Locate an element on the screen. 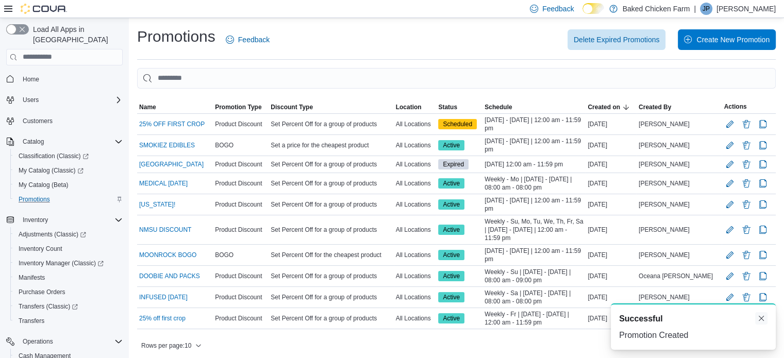  span: Inventory Count is located at coordinates (69, 249).